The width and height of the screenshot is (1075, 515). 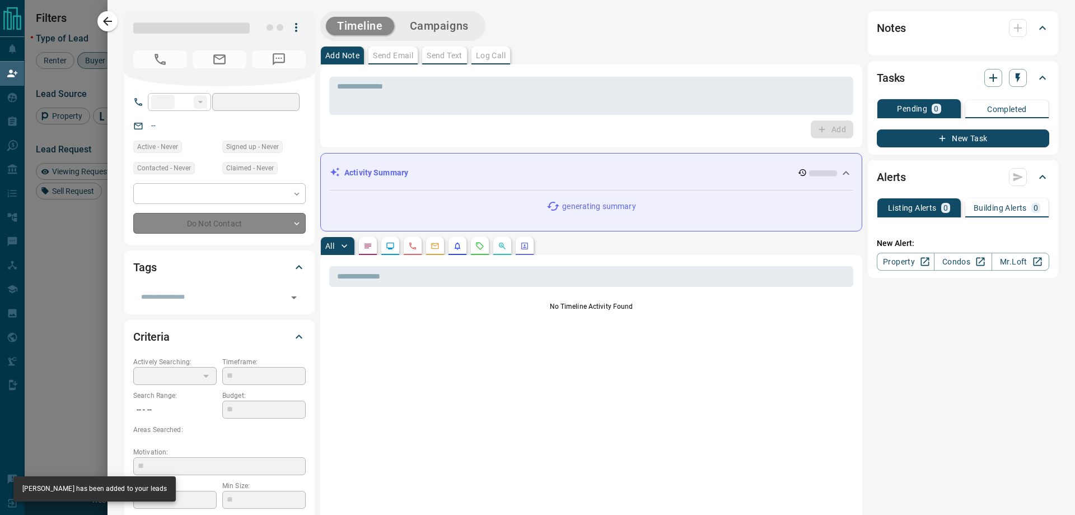 I want to click on p: No Timeline Activity Found, so click(x=591, y=306).